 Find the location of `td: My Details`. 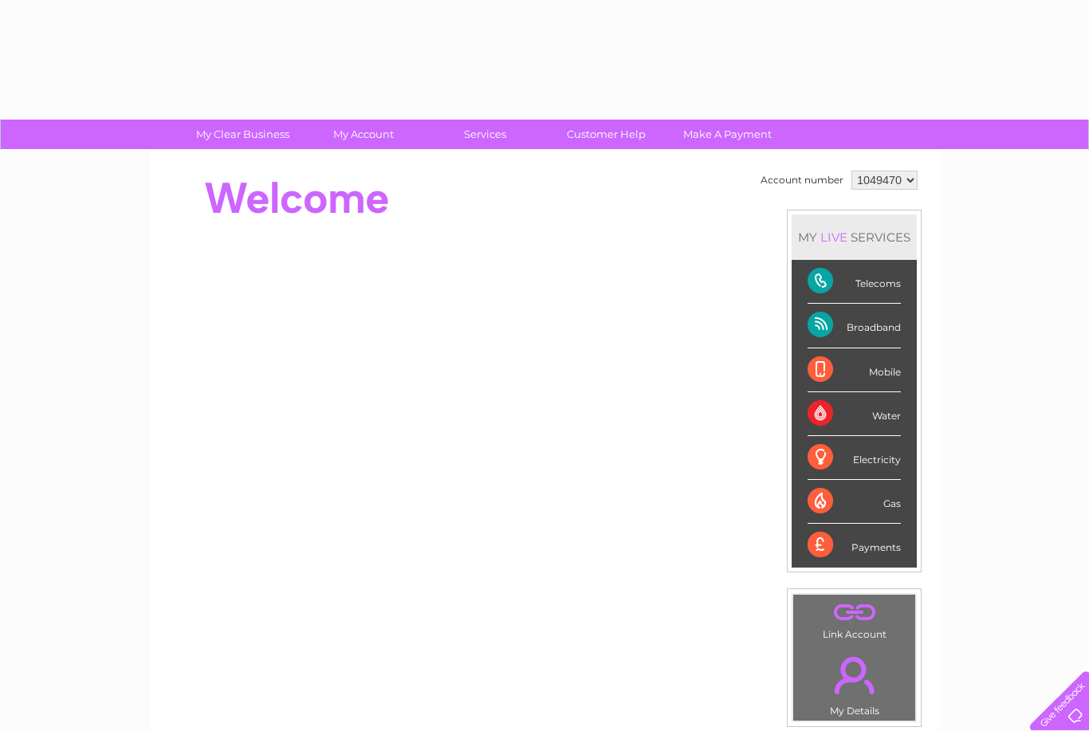

td: My Details is located at coordinates (854, 682).